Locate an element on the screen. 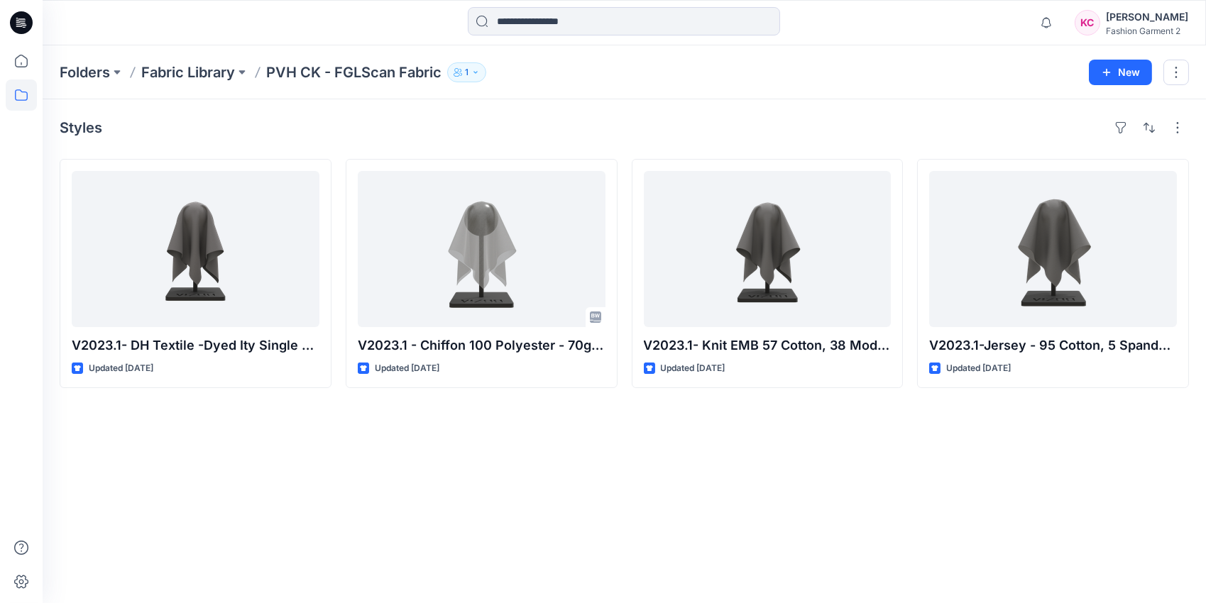 The width and height of the screenshot is (1206, 603). a: Fabric Library is located at coordinates (188, 72).